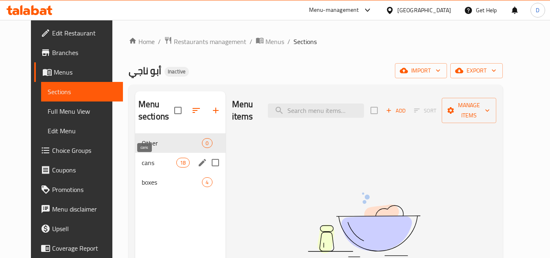 The width and height of the screenshot is (550, 258). I want to click on span: Inactive, so click(177, 71).